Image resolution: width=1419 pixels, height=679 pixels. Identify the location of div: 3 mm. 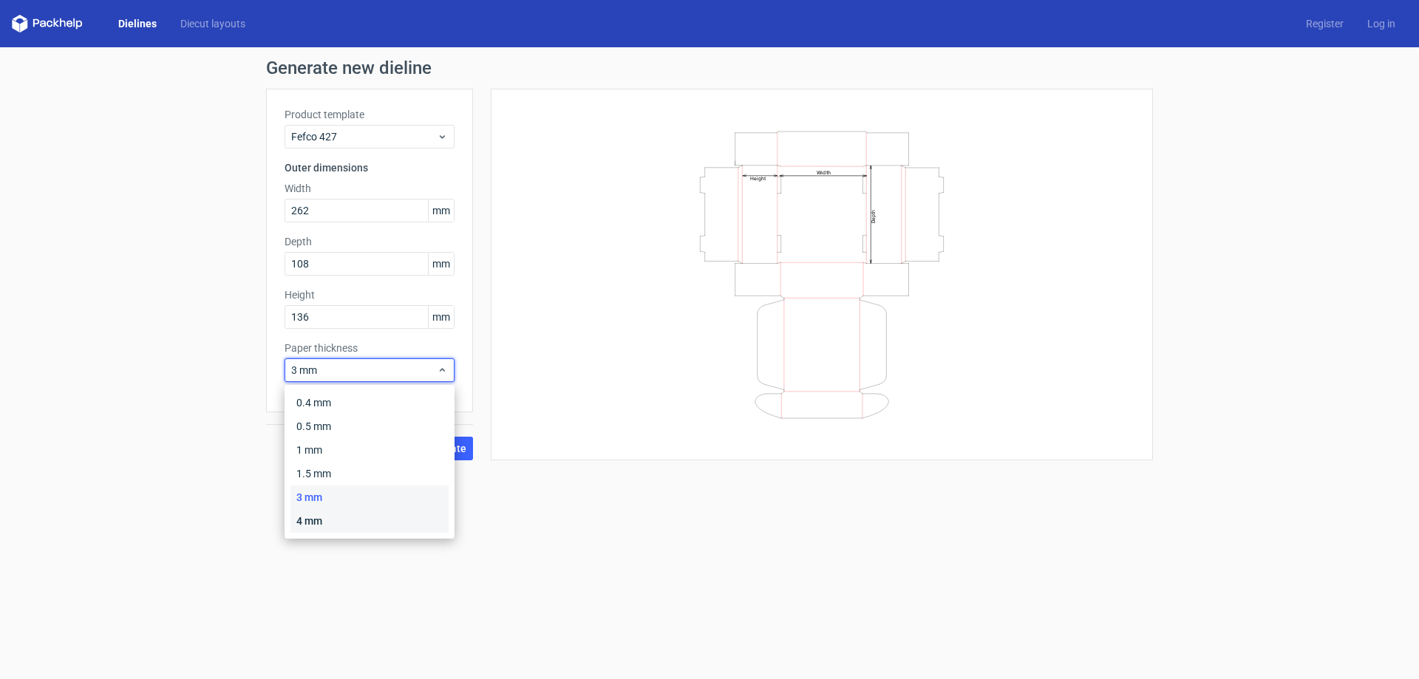
(369, 497).